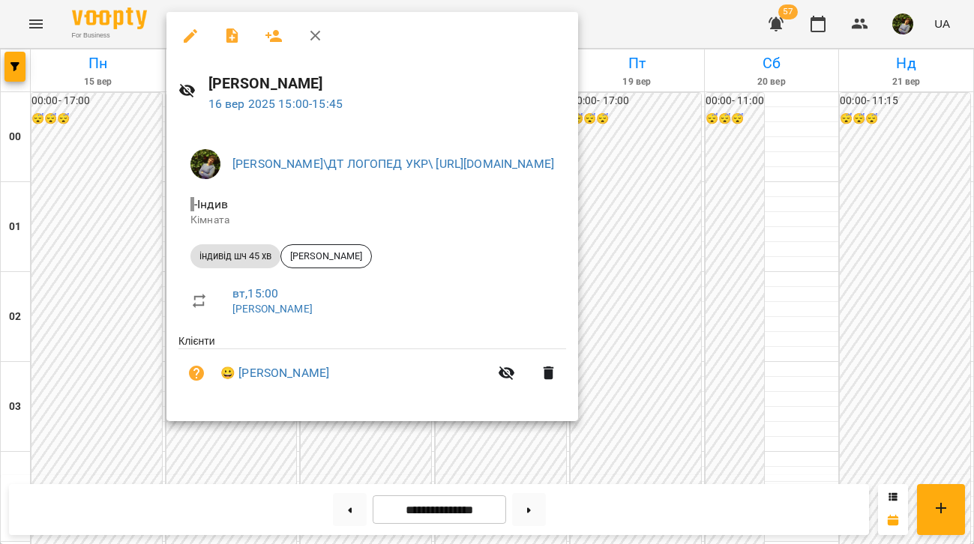 The image size is (974, 544). What do you see at coordinates (275, 103) in the screenshot?
I see `a: 16 вер 2025 15:00-15:45` at bounding box center [275, 103].